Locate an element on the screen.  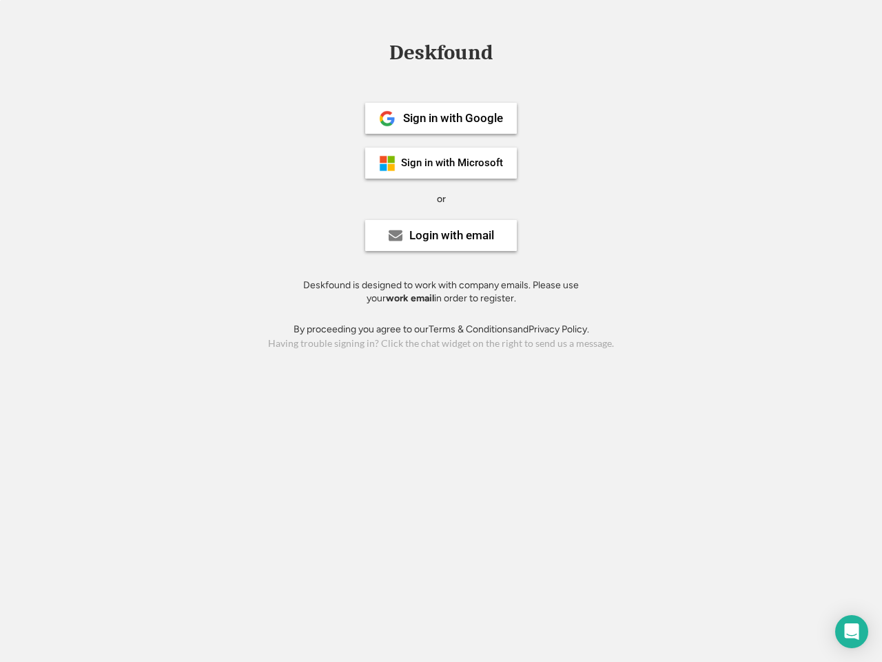
div: Sign in with Google is located at coordinates (453, 118).